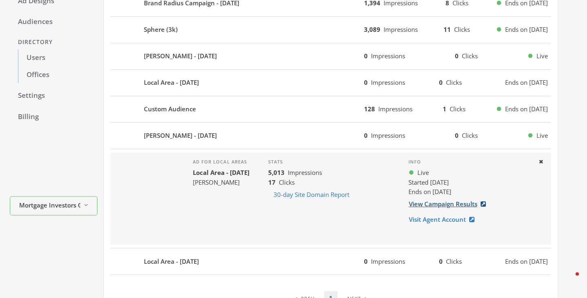  Describe the element at coordinates (53, 22) in the screenshot. I see `a: Audiences` at that location.